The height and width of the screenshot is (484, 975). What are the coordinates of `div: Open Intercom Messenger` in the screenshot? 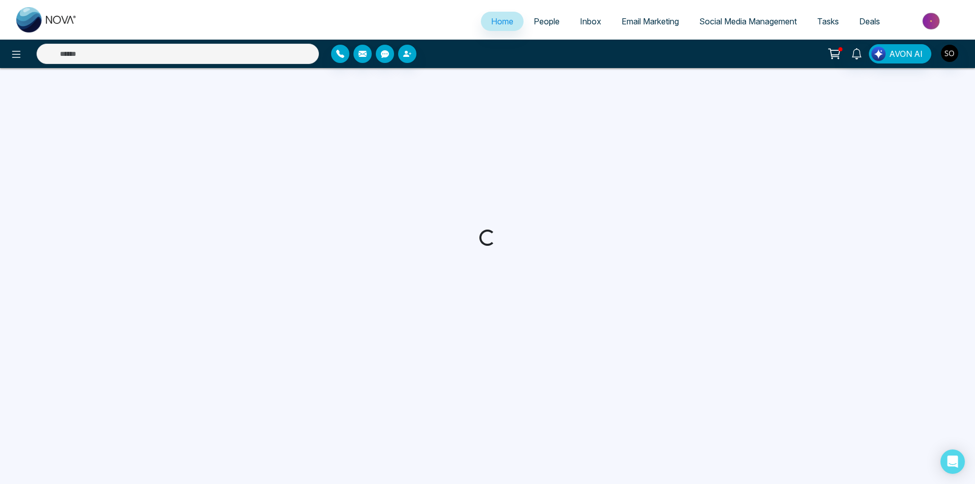 It's located at (953, 462).